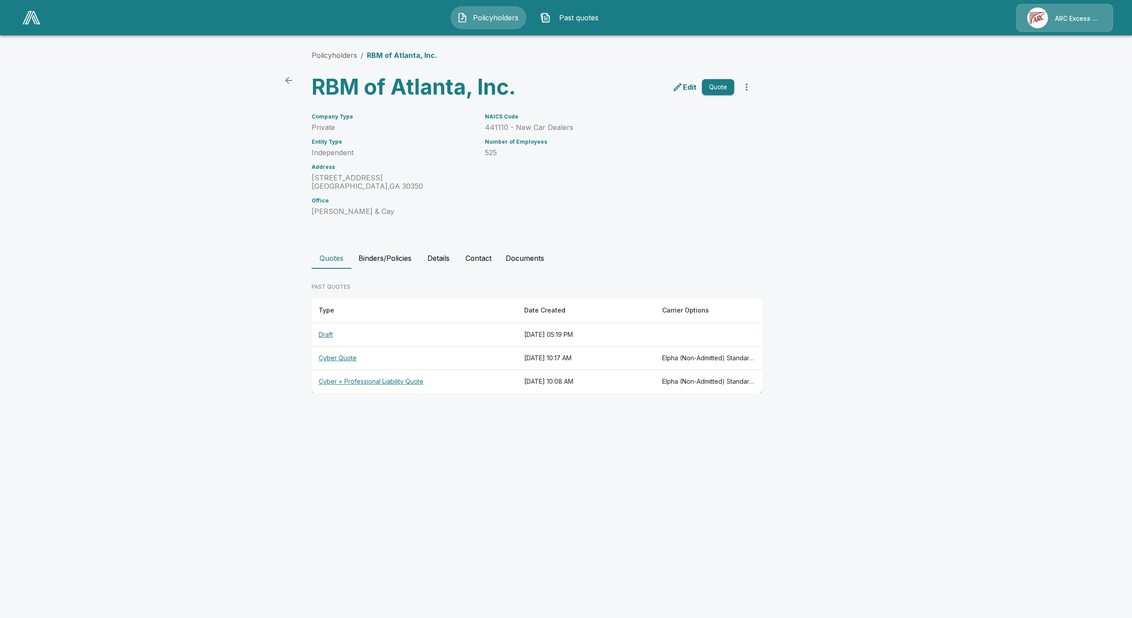 The image size is (1132, 618). Describe the element at coordinates (708, 310) in the screenshot. I see `th: Carrier Options` at that location.